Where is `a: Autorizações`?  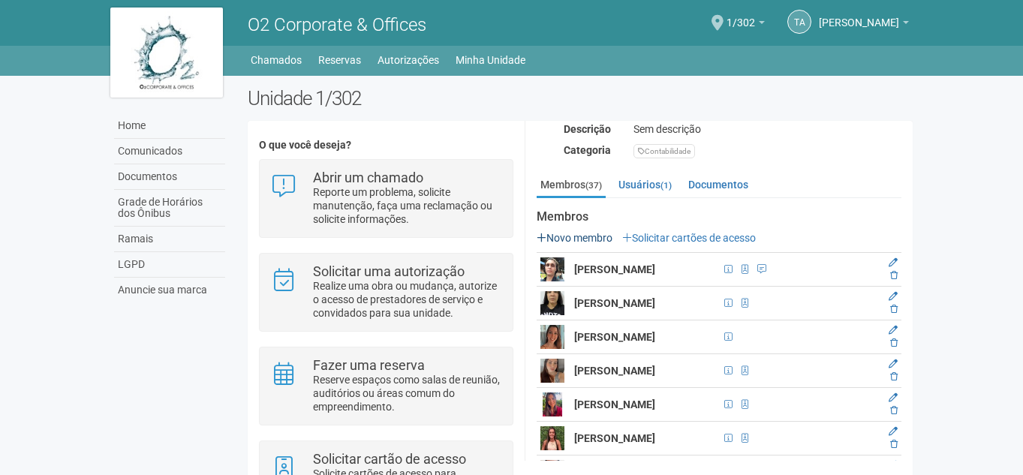 a: Autorizações is located at coordinates (408, 60).